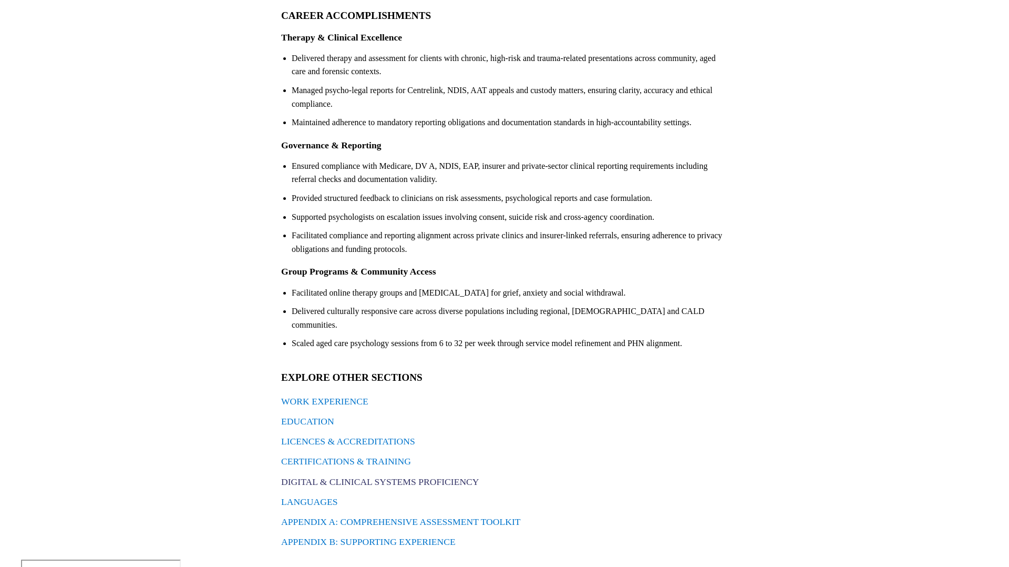 This screenshot has width=1009, height=567. I want to click on a: DIGITAL & CLINICAL SYSTEMS PROFICIENCY, so click(380, 482).